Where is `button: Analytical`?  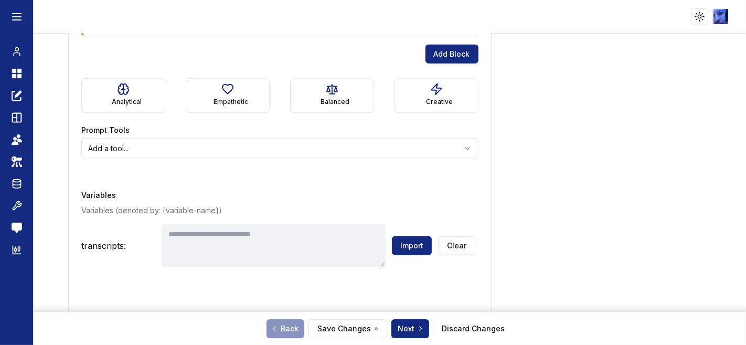 button: Analytical is located at coordinates (123, 96).